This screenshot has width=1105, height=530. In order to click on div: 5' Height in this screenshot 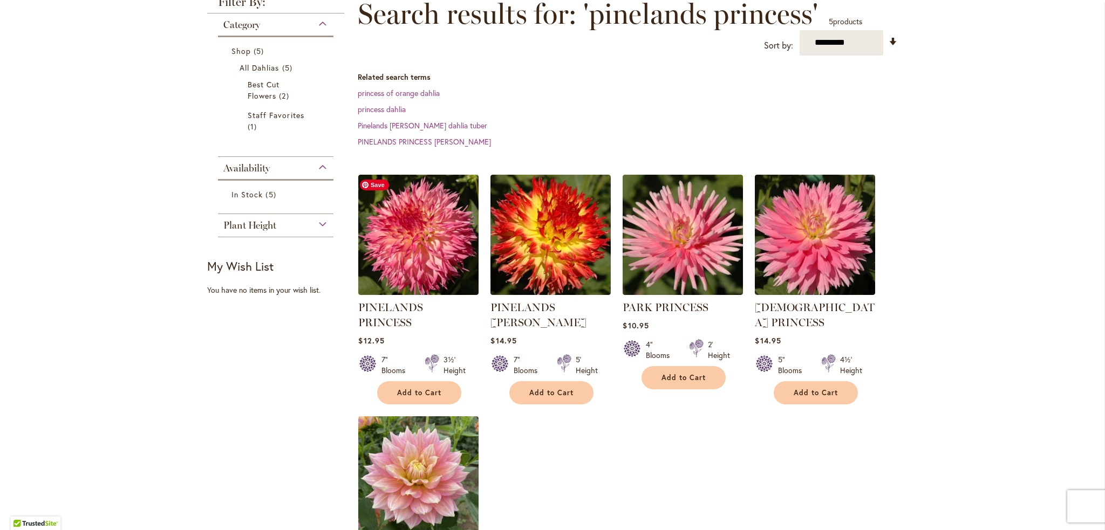, I will do `click(586, 365)`.